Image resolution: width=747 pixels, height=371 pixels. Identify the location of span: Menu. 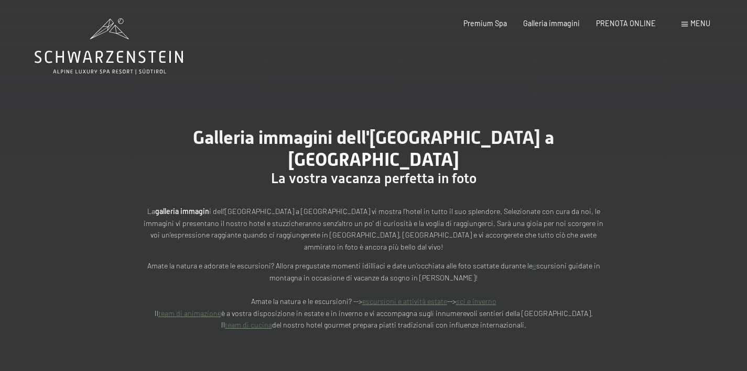
(700, 23).